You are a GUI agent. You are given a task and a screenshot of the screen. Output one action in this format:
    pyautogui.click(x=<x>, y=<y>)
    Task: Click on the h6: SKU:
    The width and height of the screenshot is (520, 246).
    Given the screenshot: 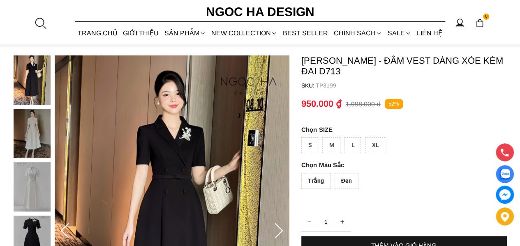 What is the action you would take?
    pyautogui.click(x=308, y=85)
    